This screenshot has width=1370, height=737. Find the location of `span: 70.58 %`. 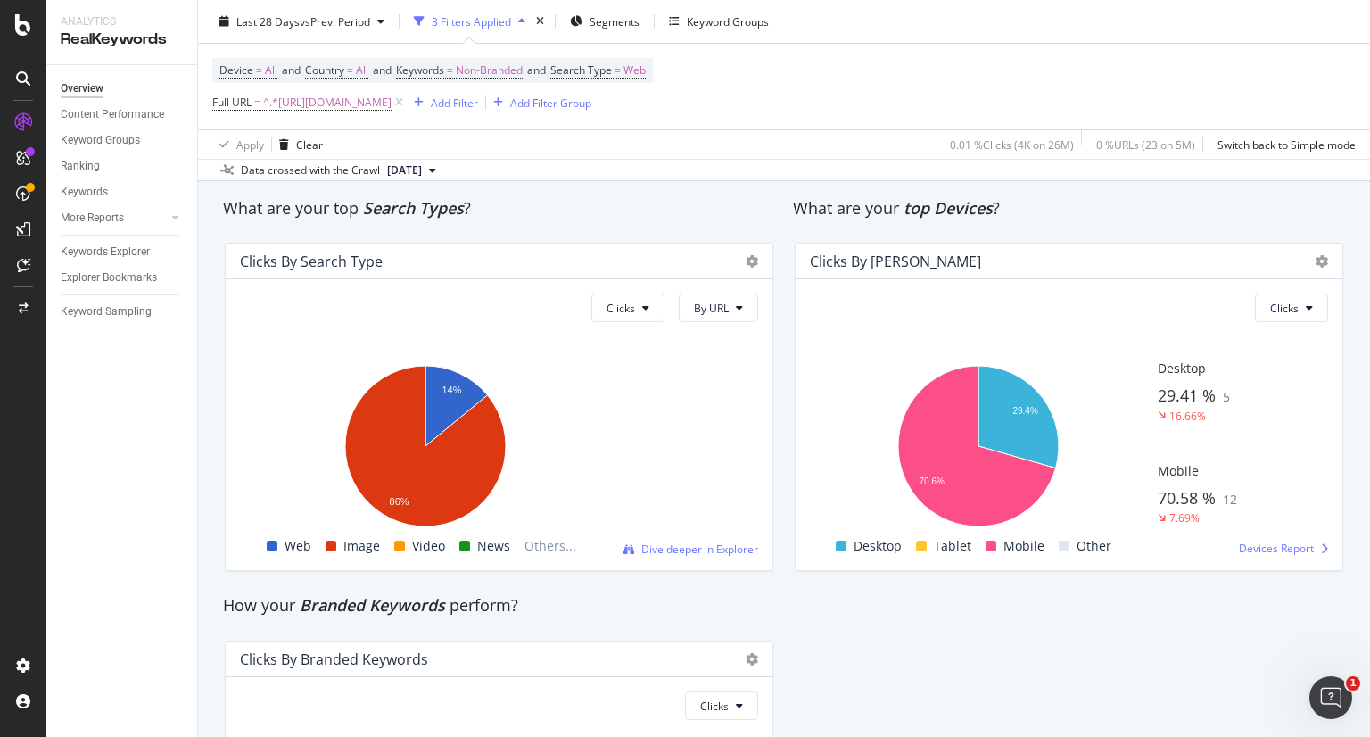

span: 70.58 % is located at coordinates (1186, 498).